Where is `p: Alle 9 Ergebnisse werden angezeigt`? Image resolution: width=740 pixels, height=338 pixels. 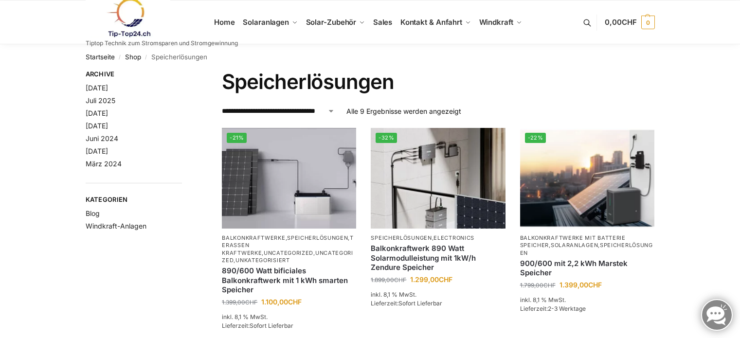
p: Alle 9 Ergebnisse werden angezeigt is located at coordinates (404, 111).